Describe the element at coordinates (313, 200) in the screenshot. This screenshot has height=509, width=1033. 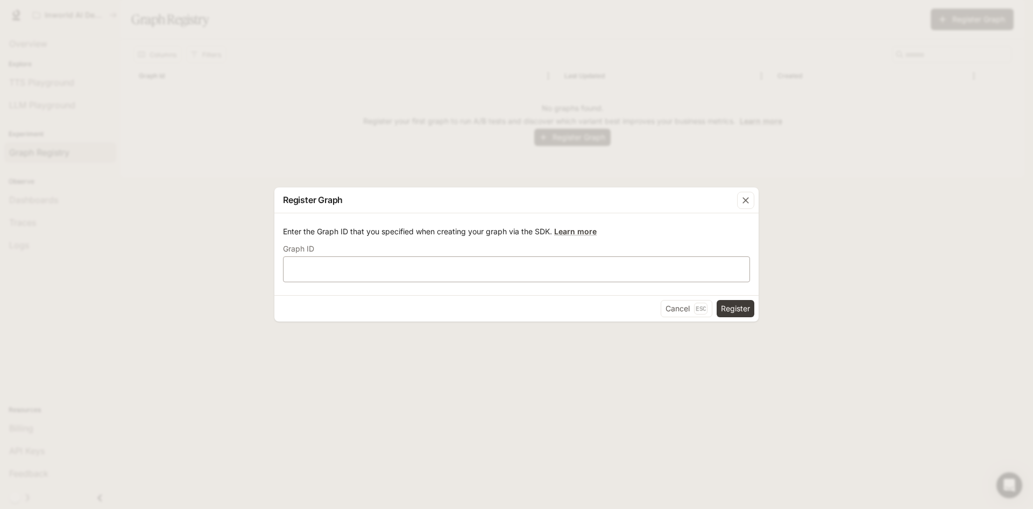
I see `p: Register Graph` at that location.